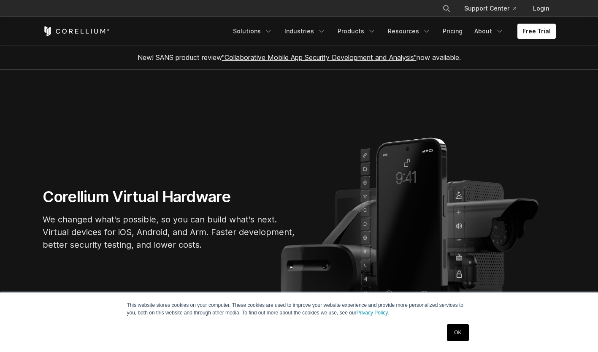 The width and height of the screenshot is (598, 352). Describe the element at coordinates (490, 8) in the screenshot. I see `a: Support Center` at that location.